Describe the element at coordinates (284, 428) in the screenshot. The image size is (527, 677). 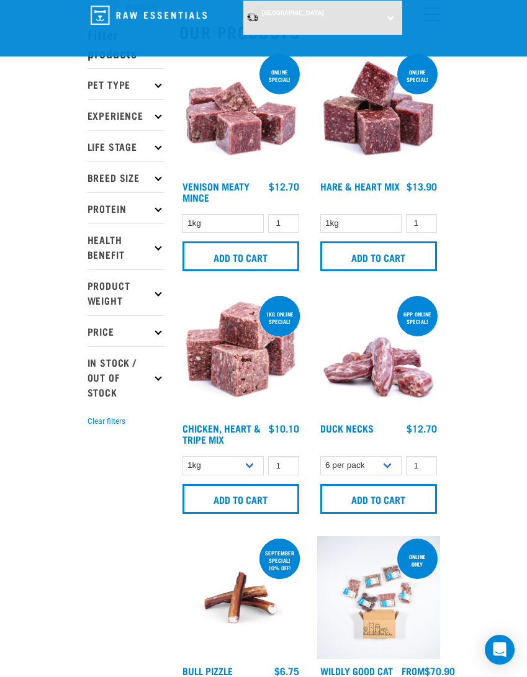
I see `div: $10.10` at that location.